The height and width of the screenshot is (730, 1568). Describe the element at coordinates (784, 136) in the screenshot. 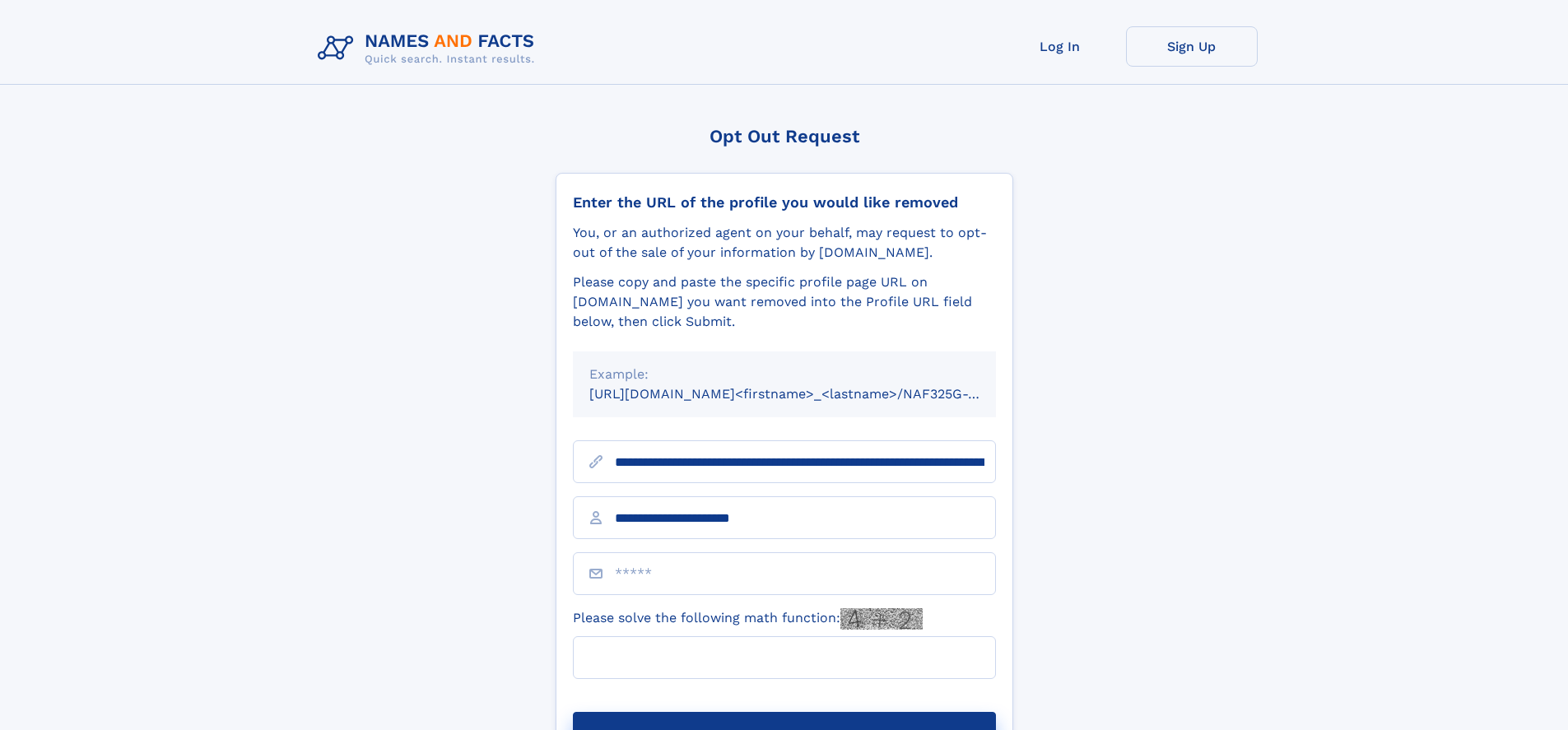

I see `div: Opt Out Request` at that location.